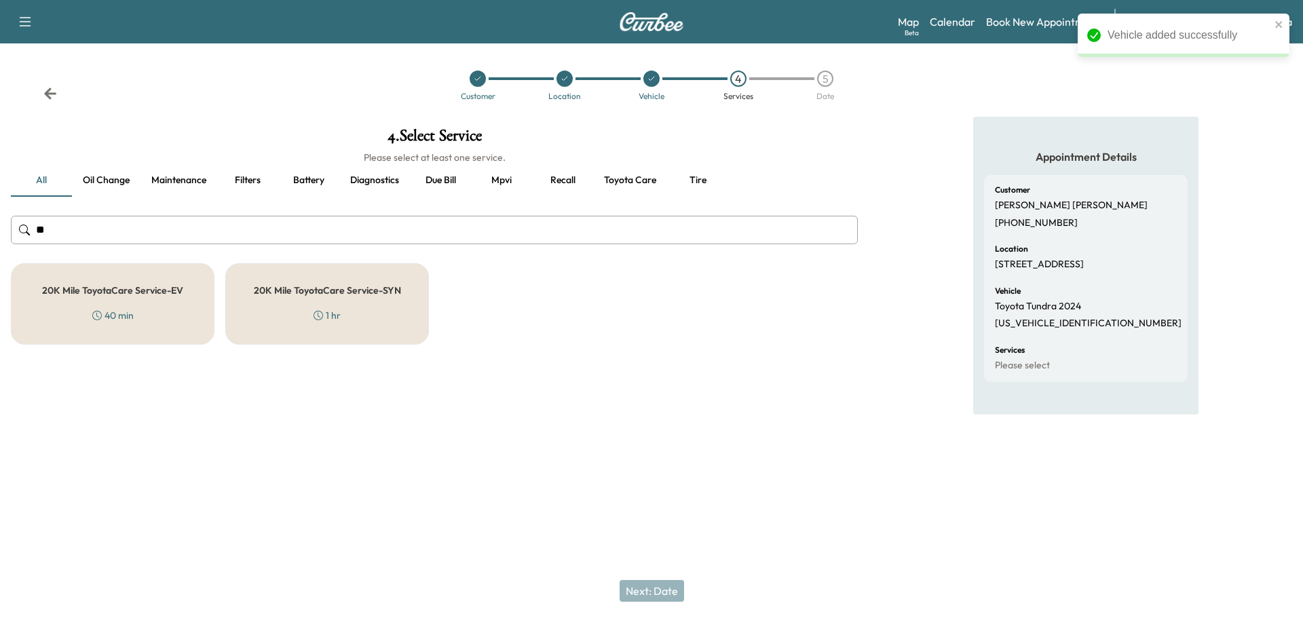  Describe the element at coordinates (697, 180) in the screenshot. I see `button: Tire` at that location.